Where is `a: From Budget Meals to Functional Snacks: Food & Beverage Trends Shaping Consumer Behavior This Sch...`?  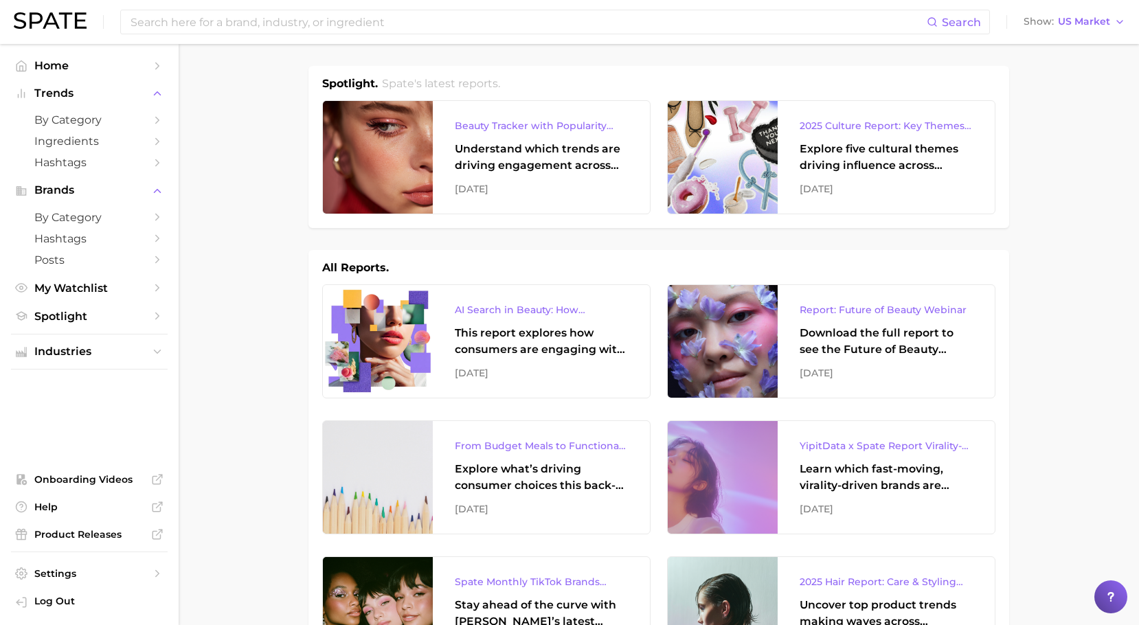
a: From Budget Meals to Functional Snacks: Food & Beverage Trends Shaping Consumer Behavior This Sch... is located at coordinates (486, 478).